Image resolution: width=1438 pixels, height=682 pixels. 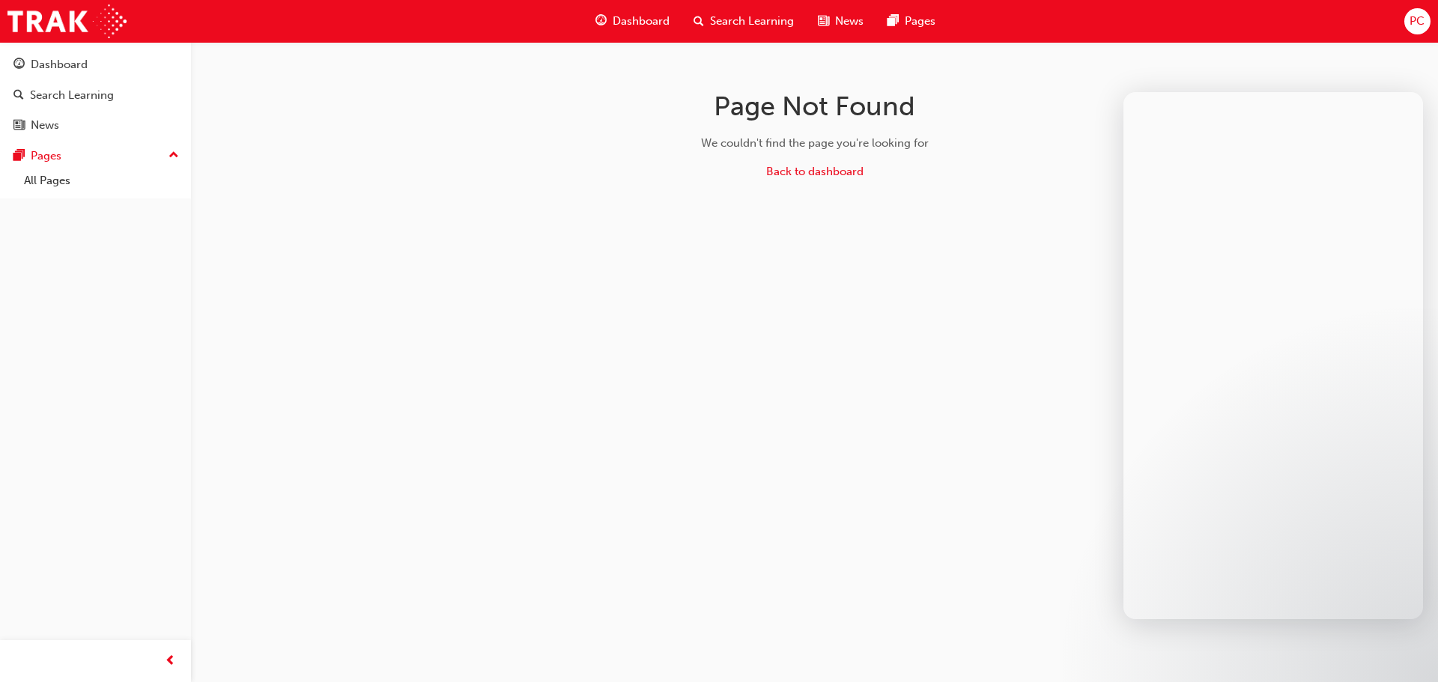 What do you see at coordinates (752, 21) in the screenshot?
I see `span: Search Learning` at bounding box center [752, 21].